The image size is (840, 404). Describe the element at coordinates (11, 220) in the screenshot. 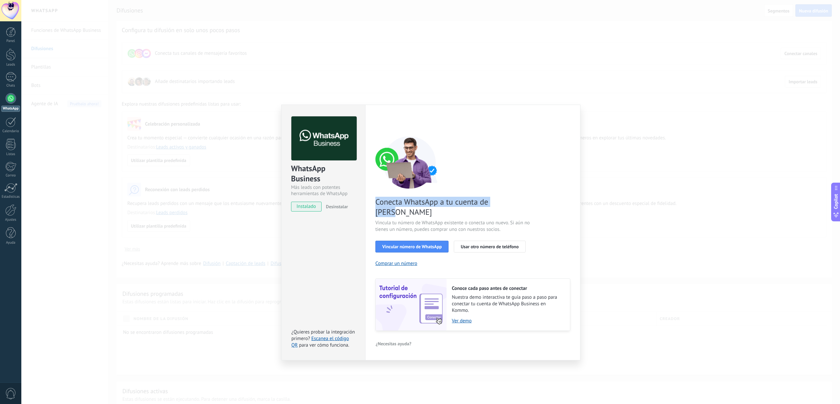

I see `div: Ajustes` at that location.